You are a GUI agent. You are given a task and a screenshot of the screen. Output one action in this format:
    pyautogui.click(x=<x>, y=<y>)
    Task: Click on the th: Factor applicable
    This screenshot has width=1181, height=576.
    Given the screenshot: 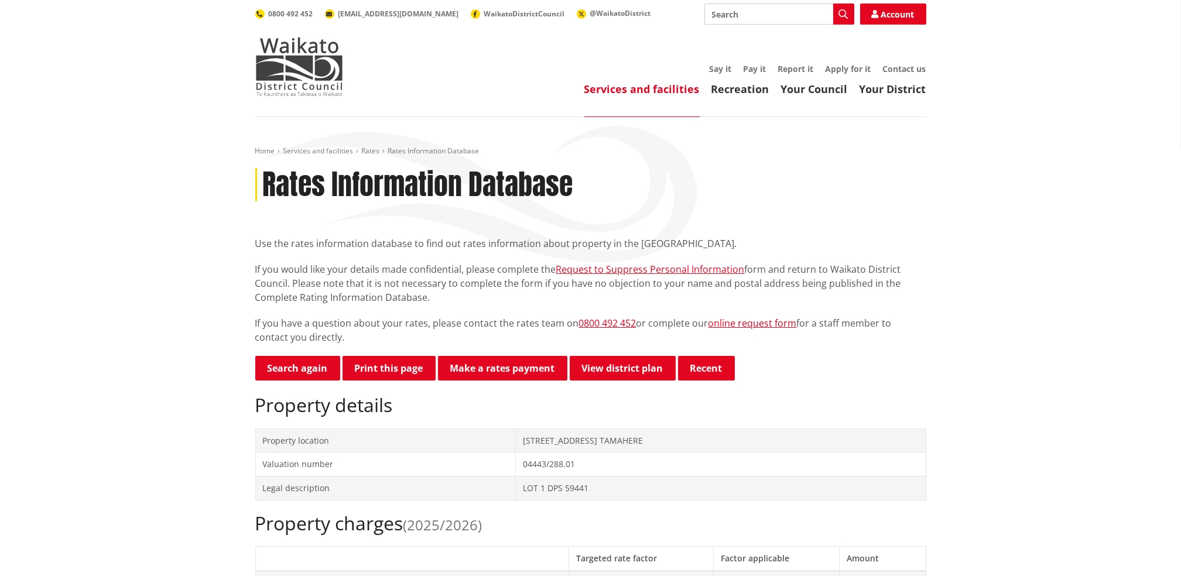 What is the action you would take?
    pyautogui.click(x=777, y=558)
    